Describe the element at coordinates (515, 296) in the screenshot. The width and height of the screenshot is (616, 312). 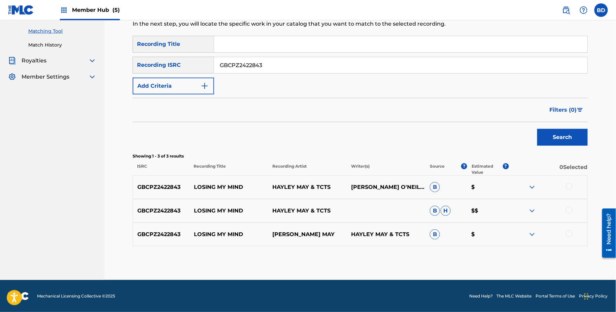
I see `a: The MLC Website` at that location.